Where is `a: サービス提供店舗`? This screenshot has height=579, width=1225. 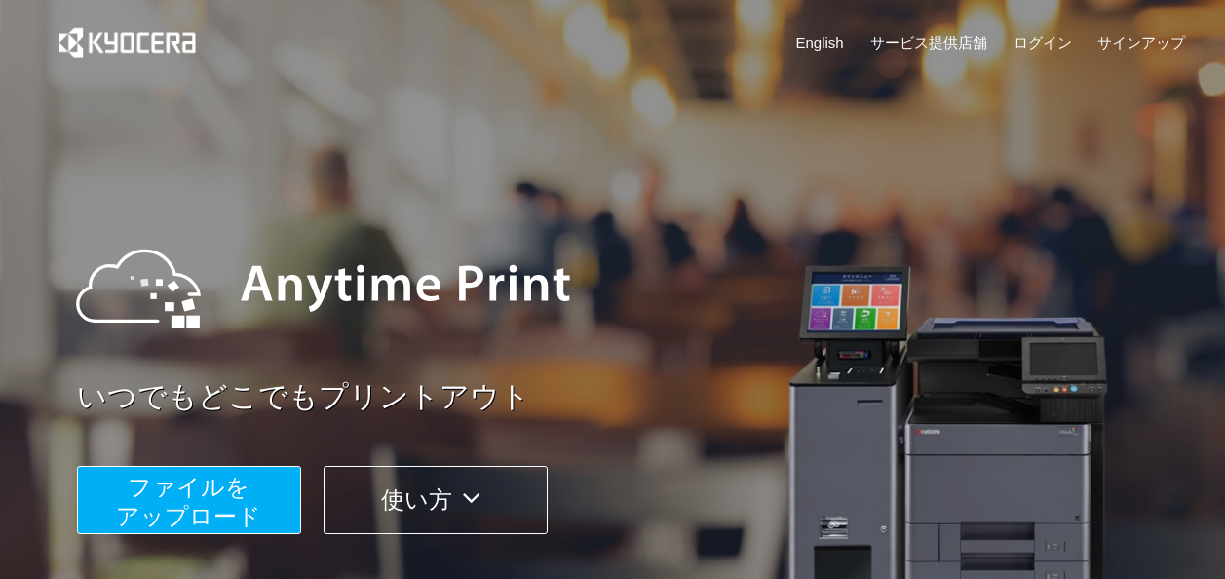 a: サービス提供店舗 is located at coordinates (929, 42).